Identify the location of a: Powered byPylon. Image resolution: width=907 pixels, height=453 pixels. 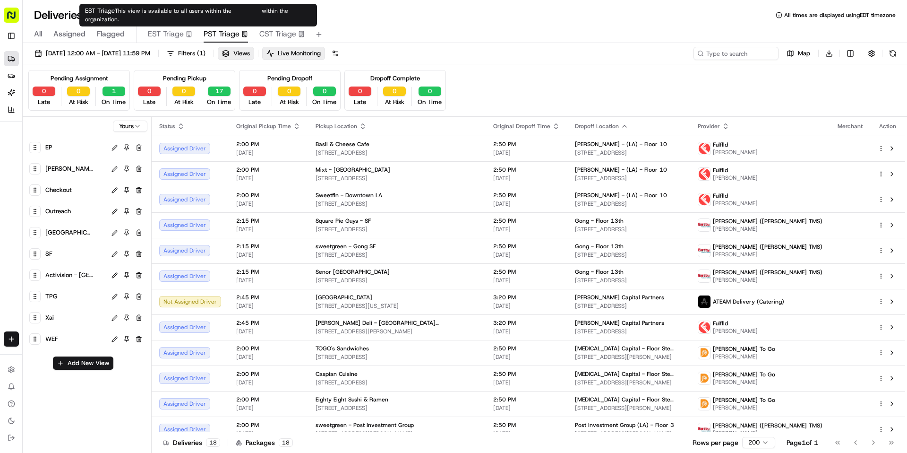
(90, 164).